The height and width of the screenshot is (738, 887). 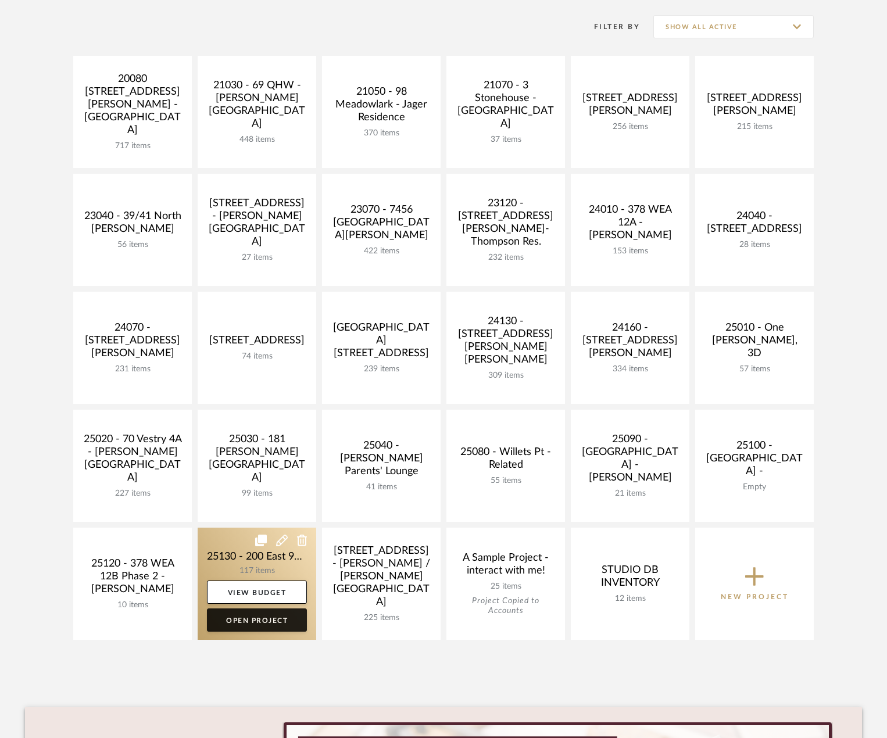 What do you see at coordinates (630, 127) in the screenshot?
I see `div: 256 items` at bounding box center [630, 127].